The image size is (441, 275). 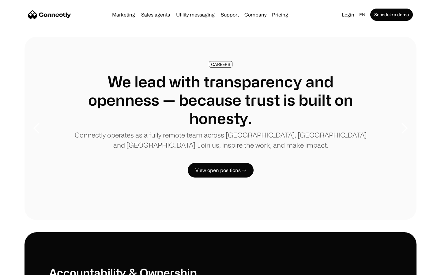 I want to click on h1: We lead with transparency and openness — because trust is built on honesty., so click(x=220, y=100).